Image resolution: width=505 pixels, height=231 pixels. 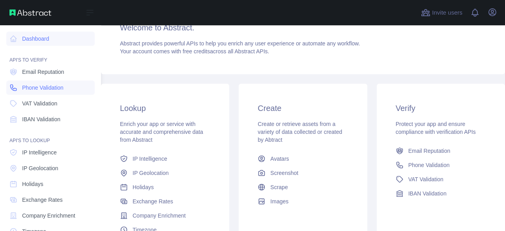 I want to click on span: Avatars, so click(x=279, y=159).